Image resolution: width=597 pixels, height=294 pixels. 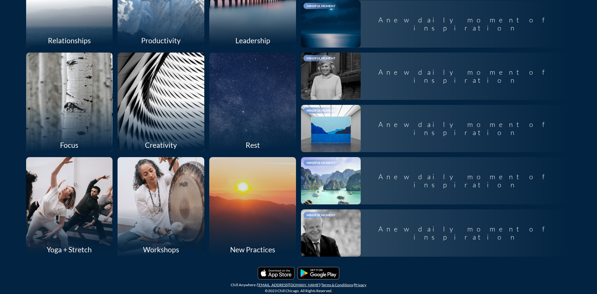 I want to click on div: New Practices, so click(x=252, y=249).